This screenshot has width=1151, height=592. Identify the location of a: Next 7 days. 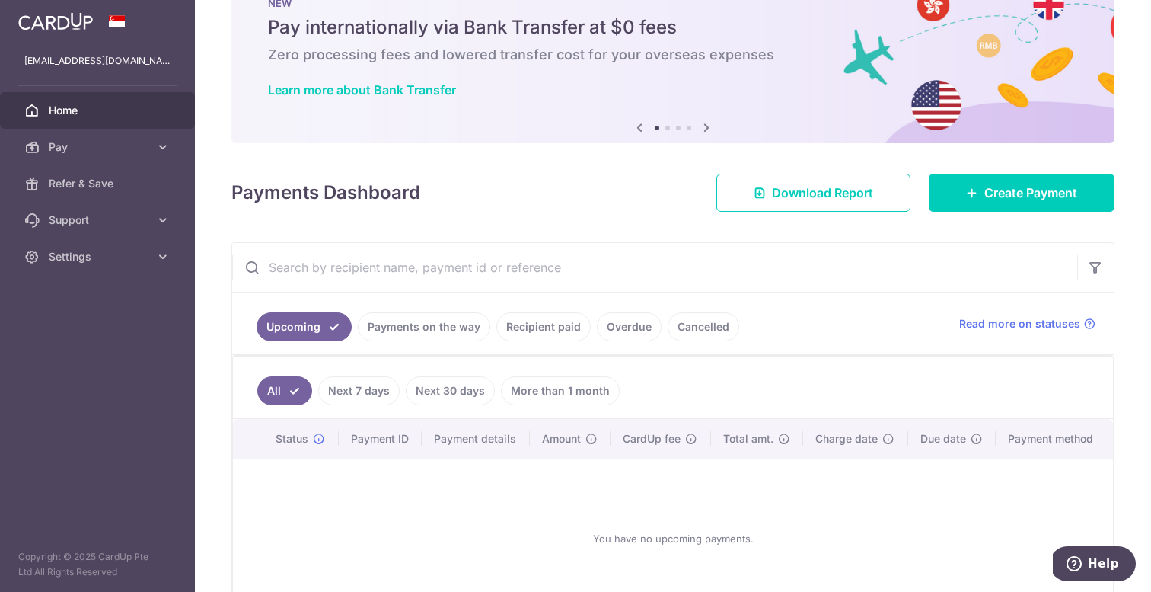
(359, 391).